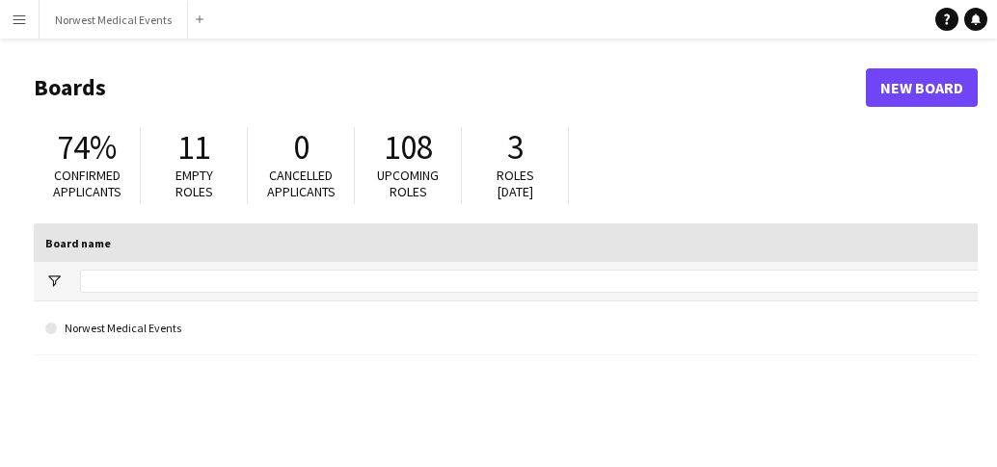 The width and height of the screenshot is (997, 467). Describe the element at coordinates (921, 88) in the screenshot. I see `a: New Board` at that location.